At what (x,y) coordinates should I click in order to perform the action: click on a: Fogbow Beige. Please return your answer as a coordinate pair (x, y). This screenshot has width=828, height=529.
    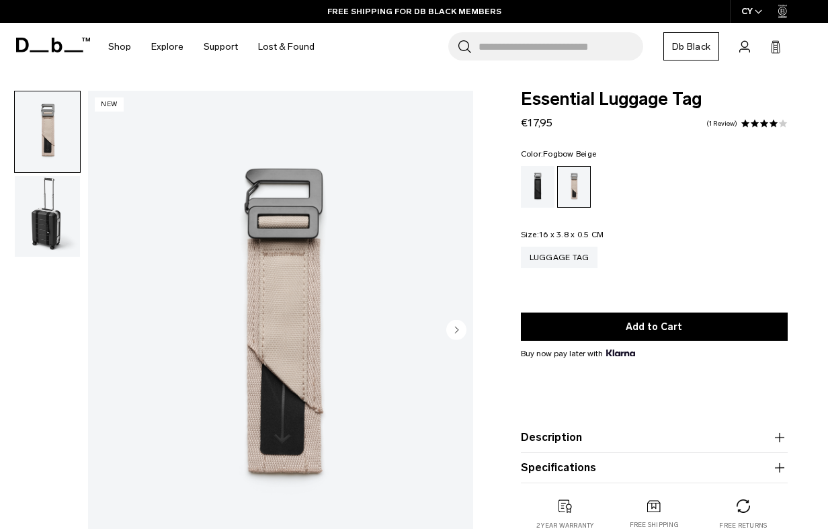
    Looking at the image, I should click on (574, 187).